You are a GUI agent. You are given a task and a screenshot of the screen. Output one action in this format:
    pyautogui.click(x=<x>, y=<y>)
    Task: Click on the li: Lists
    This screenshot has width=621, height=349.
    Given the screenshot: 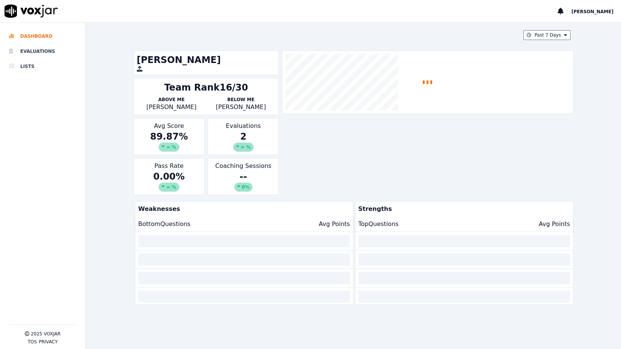 What is the action you would take?
    pyautogui.click(x=43, y=66)
    